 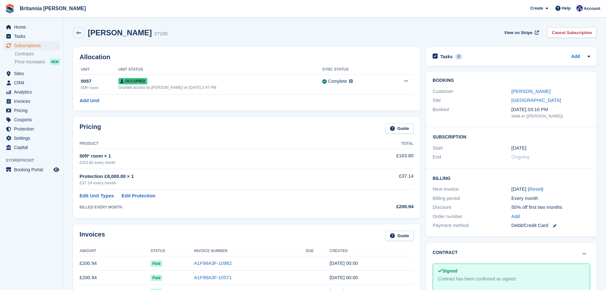 What do you see at coordinates (338, 81) in the screenshot?
I see `div: Complete` at bounding box center [338, 81].